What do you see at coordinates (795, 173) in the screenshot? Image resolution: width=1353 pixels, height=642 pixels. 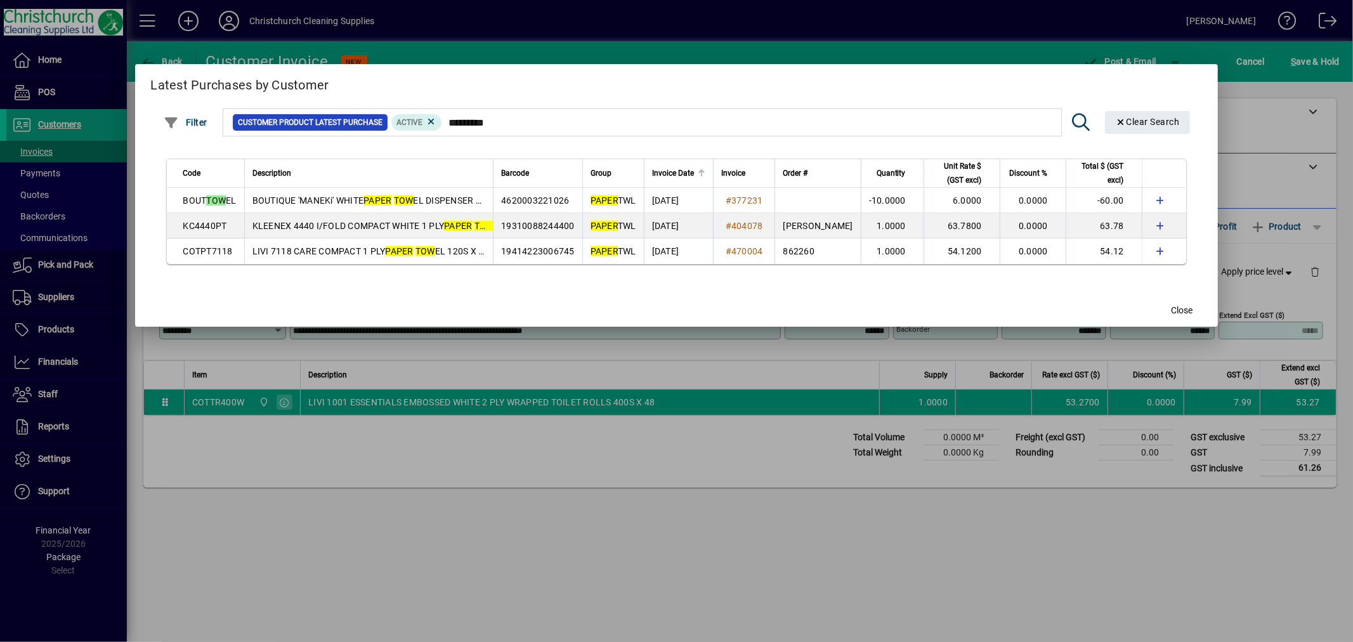 I see `span: Order #` at bounding box center [795, 173].